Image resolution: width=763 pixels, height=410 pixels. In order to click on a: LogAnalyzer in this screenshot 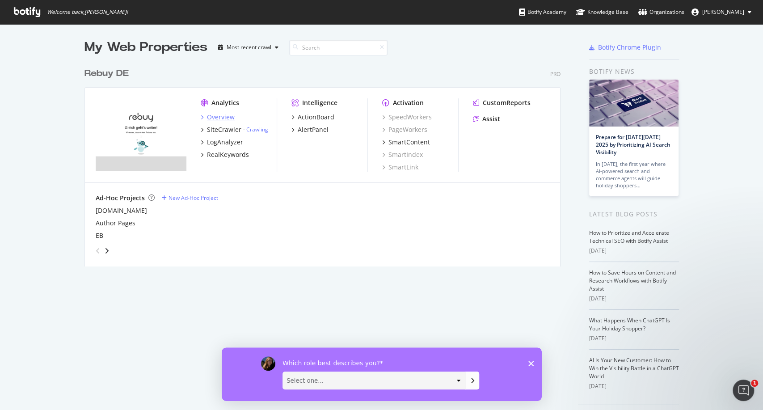, I will do `click(222, 142)`.